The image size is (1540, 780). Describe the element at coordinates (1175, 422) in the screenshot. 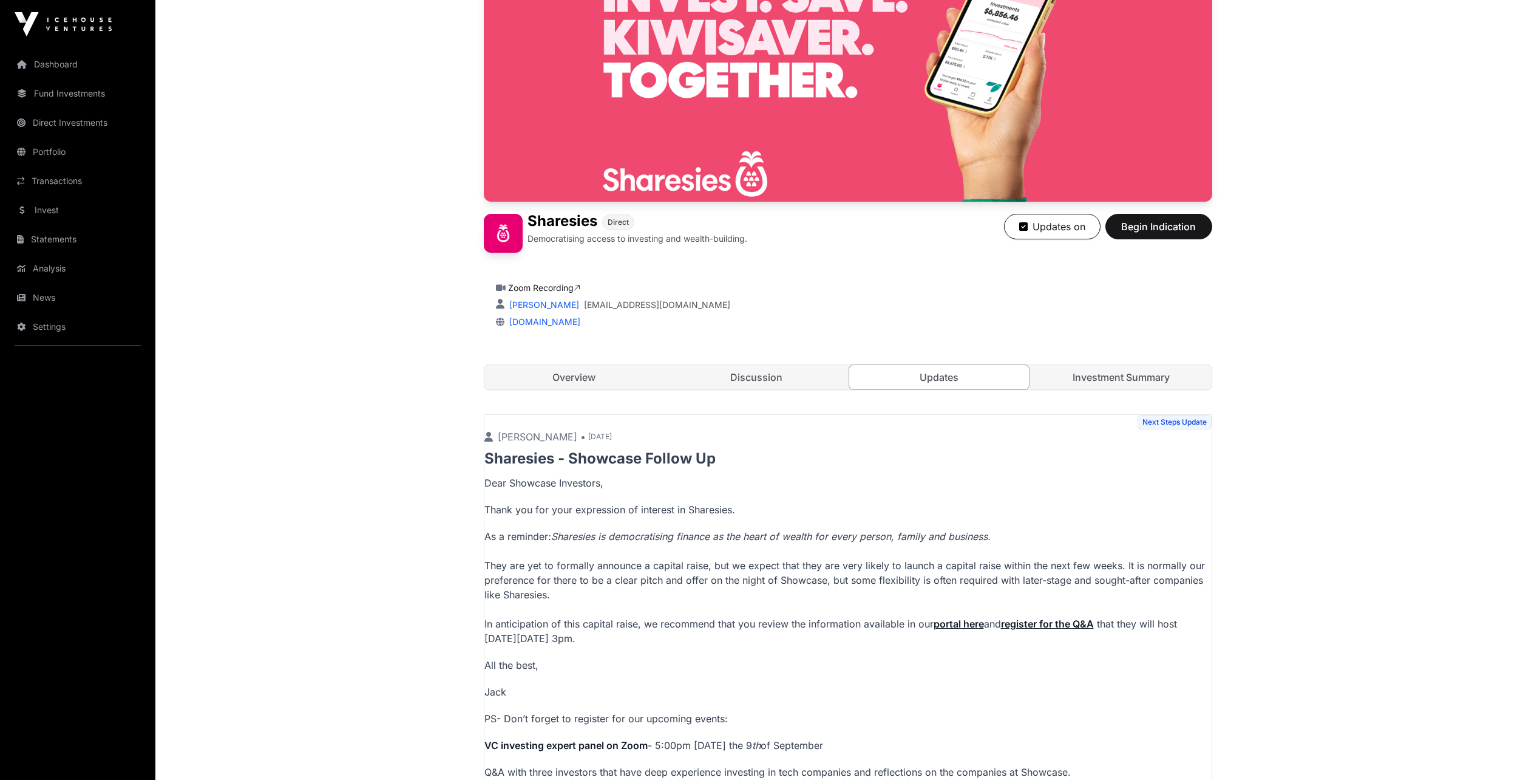

I see `span: Next Steps Update` at that location.